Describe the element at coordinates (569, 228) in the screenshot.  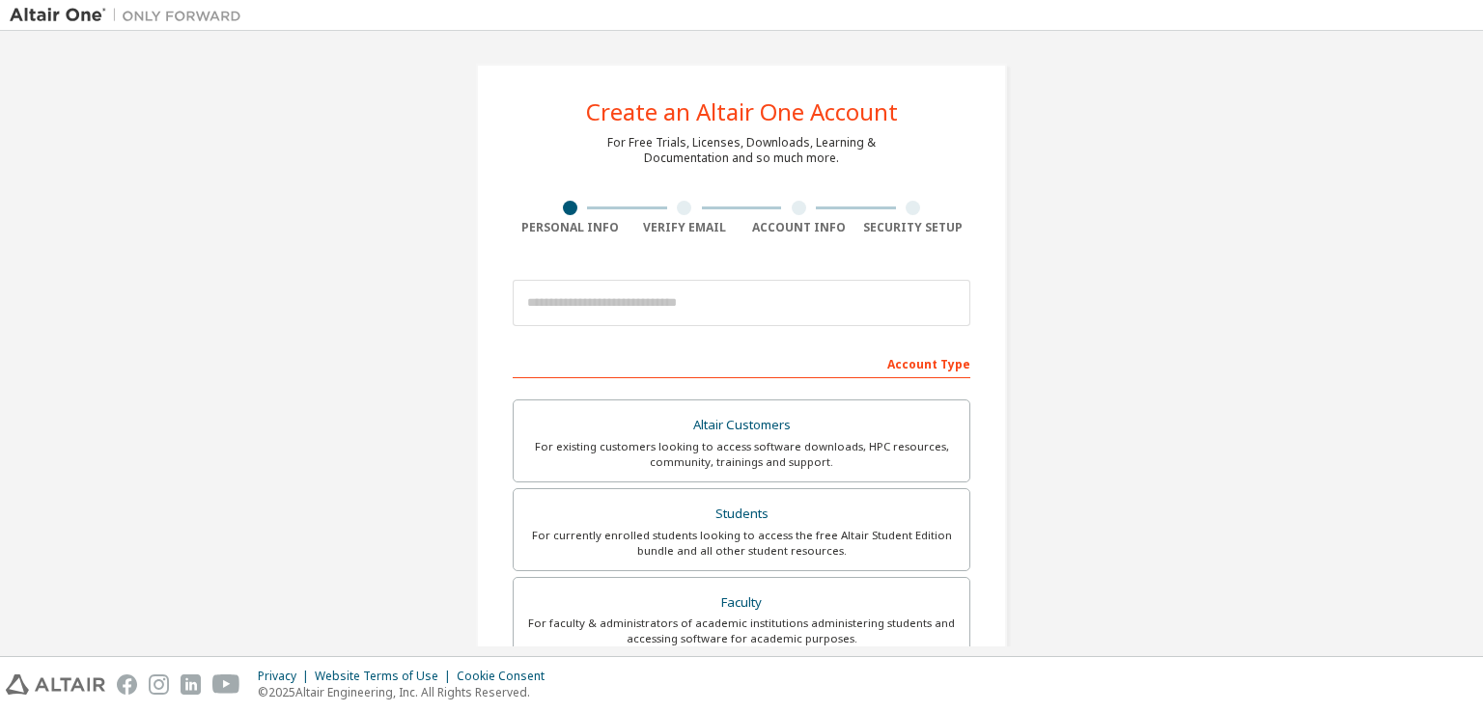
I see `div: Personal Info` at that location.